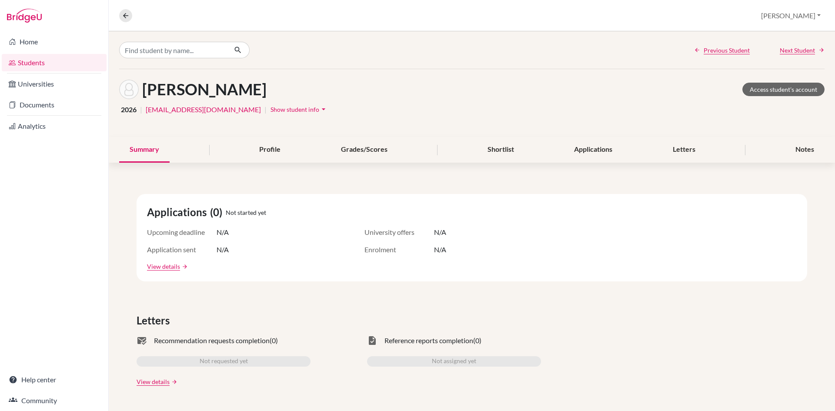  What do you see at coordinates (178, 212) in the screenshot?
I see `span: Applications` at bounding box center [178, 212].